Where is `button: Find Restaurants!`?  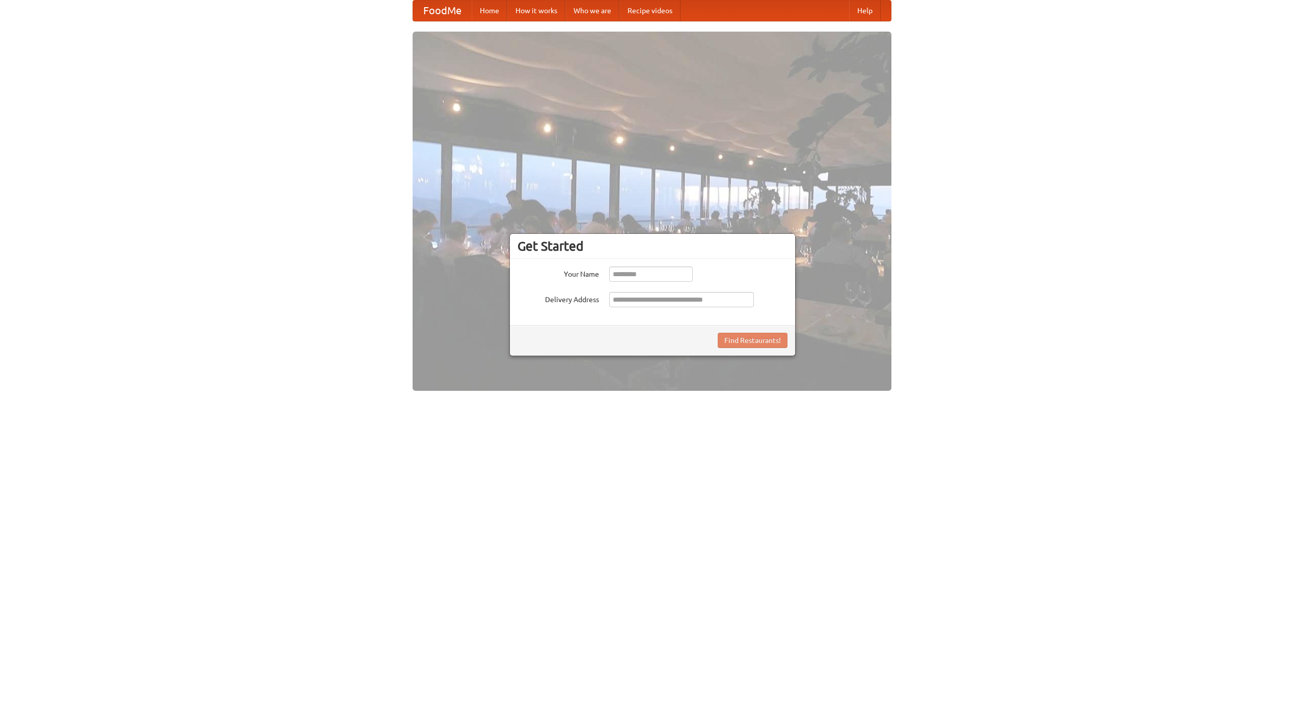
button: Find Restaurants! is located at coordinates (752, 340).